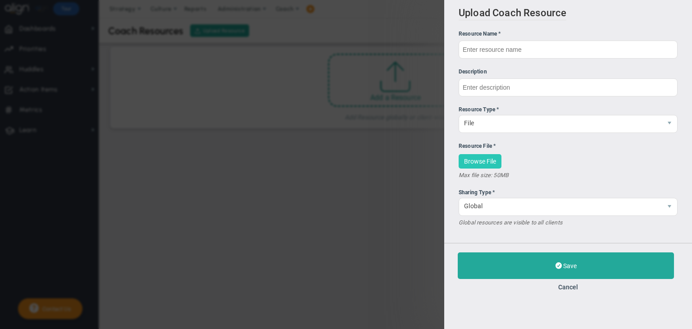 Image resolution: width=692 pixels, height=329 pixels. Describe the element at coordinates (560, 123) in the screenshot. I see `span: File` at that location.